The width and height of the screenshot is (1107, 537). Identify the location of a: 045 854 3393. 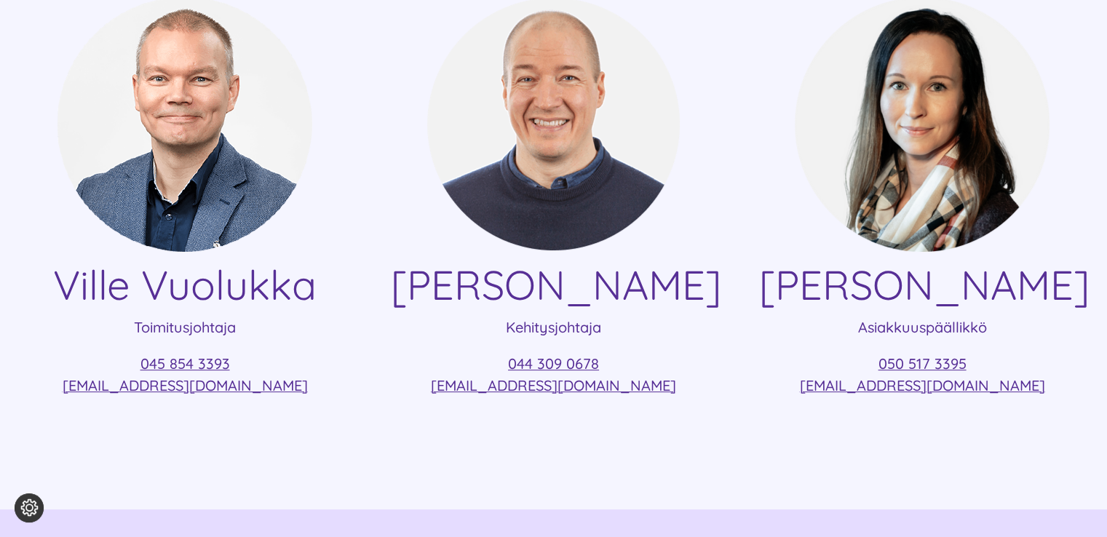
(185, 363).